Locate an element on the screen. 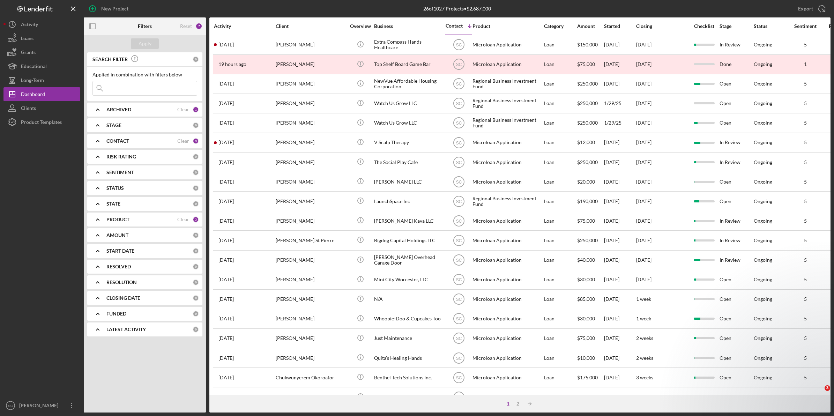  button: Clients is located at coordinates (42, 108).